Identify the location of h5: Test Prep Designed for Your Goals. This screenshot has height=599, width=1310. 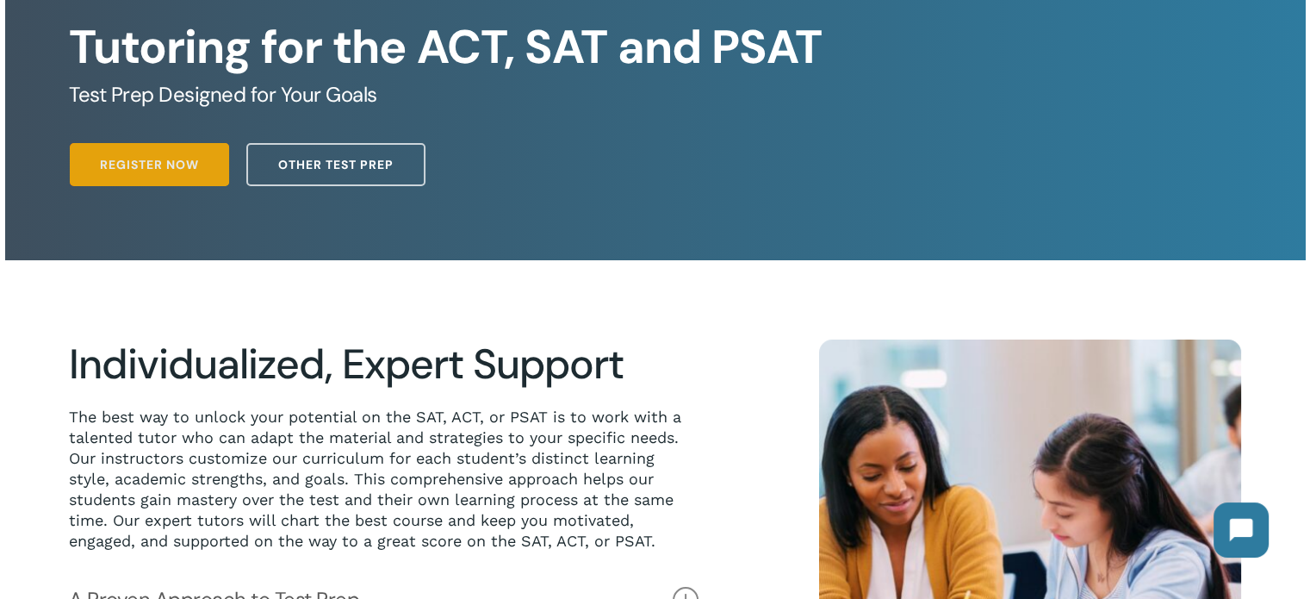
(655, 95).